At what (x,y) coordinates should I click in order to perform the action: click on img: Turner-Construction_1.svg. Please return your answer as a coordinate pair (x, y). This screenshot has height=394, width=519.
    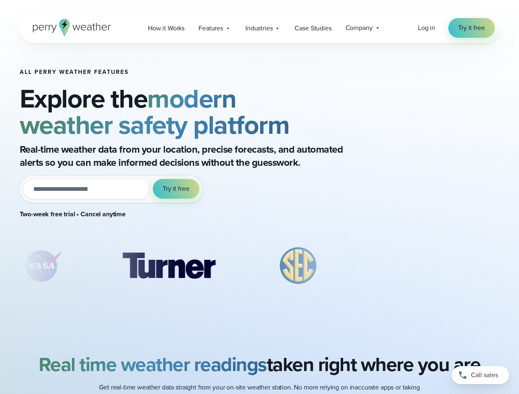
    Looking at the image, I should click on (168, 266).